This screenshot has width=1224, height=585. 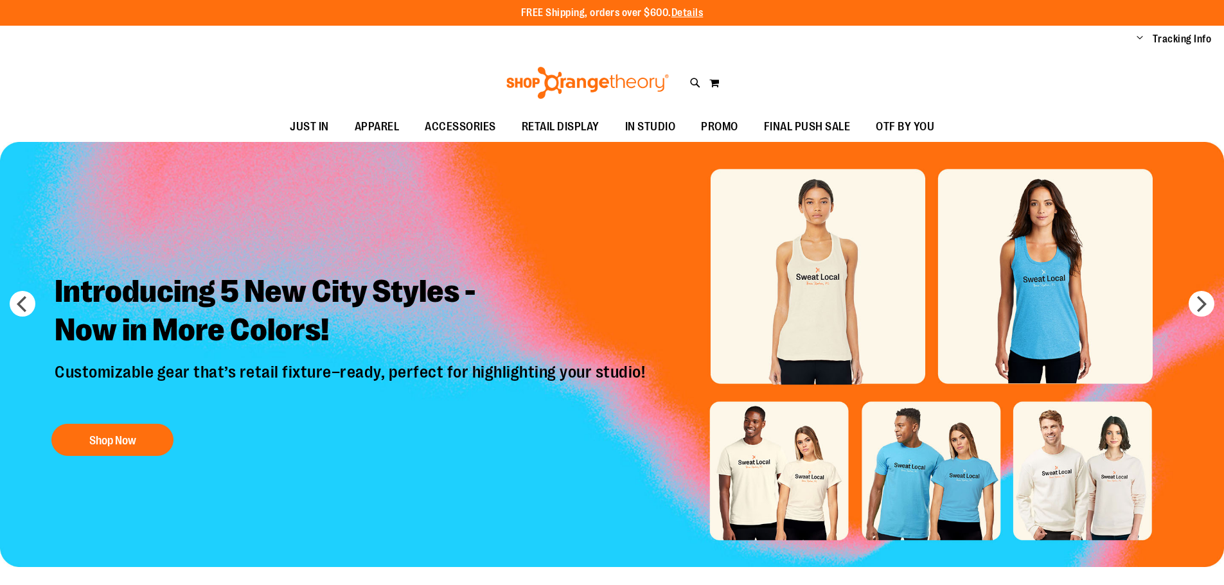 What do you see at coordinates (650, 127) in the screenshot?
I see `a: IN STUDIO` at bounding box center [650, 127].